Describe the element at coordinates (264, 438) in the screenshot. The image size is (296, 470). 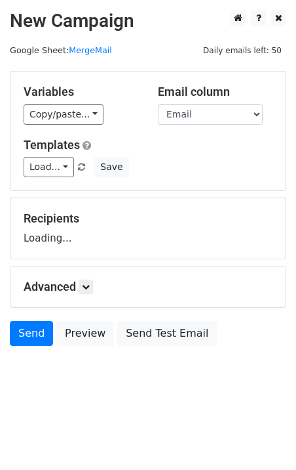
I see `div: Chat Widget` at that location.